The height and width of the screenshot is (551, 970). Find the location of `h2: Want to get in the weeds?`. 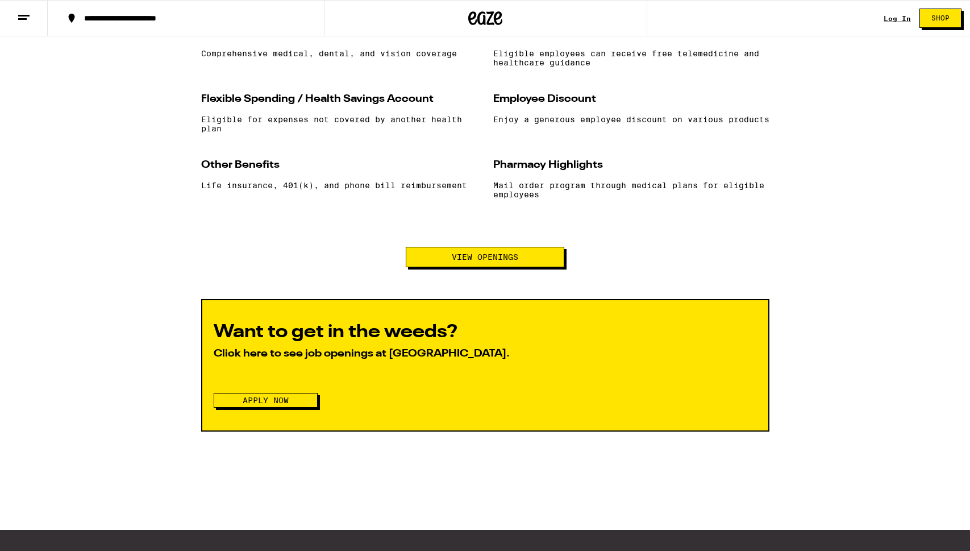

h2: Want to get in the weeds? is located at coordinates (485, 332).